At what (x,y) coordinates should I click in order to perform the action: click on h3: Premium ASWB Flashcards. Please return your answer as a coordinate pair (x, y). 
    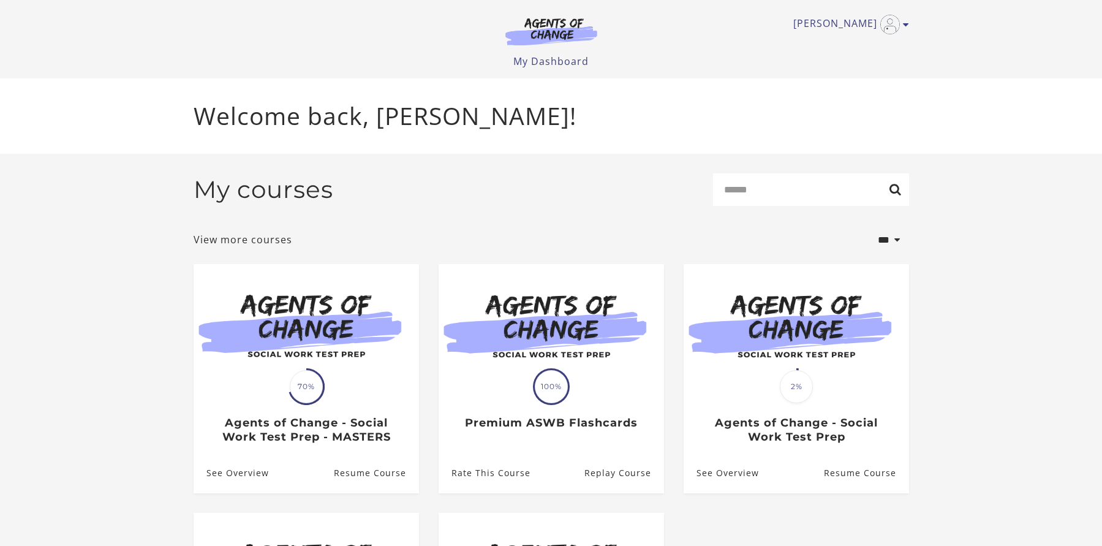
    Looking at the image, I should click on (551, 423).